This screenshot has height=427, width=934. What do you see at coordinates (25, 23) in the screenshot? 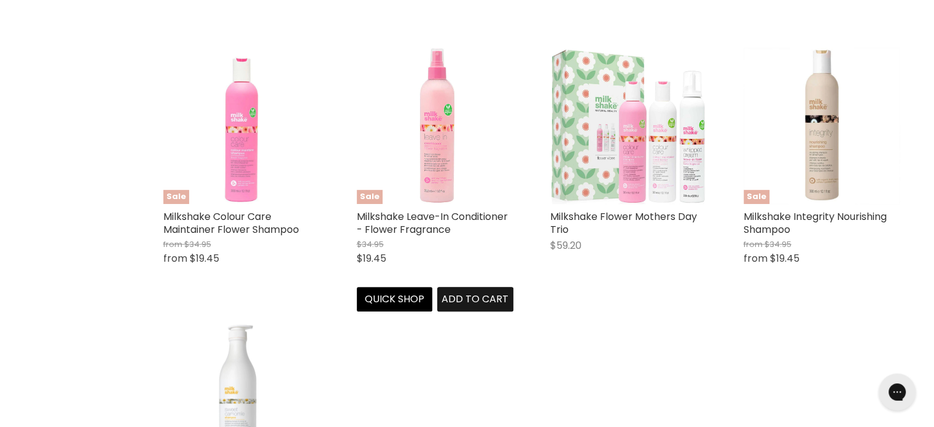
I see `button: Gorgias live chat` at bounding box center [25, 23].